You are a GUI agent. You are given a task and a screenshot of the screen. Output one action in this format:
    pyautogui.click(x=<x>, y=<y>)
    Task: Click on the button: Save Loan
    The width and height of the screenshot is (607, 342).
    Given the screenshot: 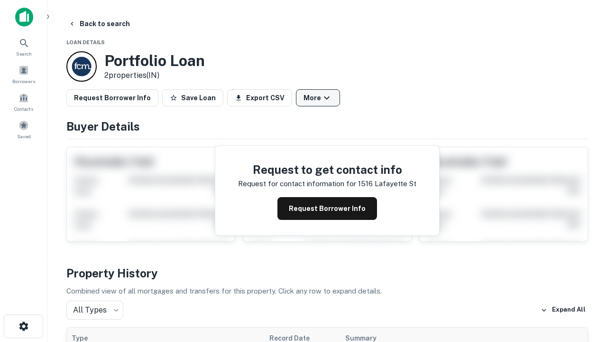 What is the action you would take?
    pyautogui.click(x=193, y=98)
    